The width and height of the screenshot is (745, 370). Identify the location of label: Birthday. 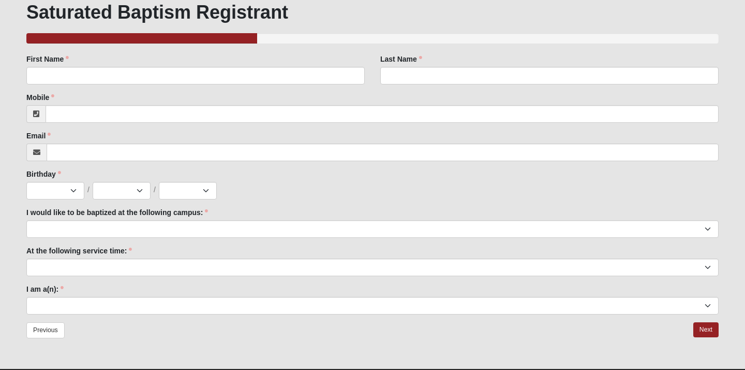
(43, 174).